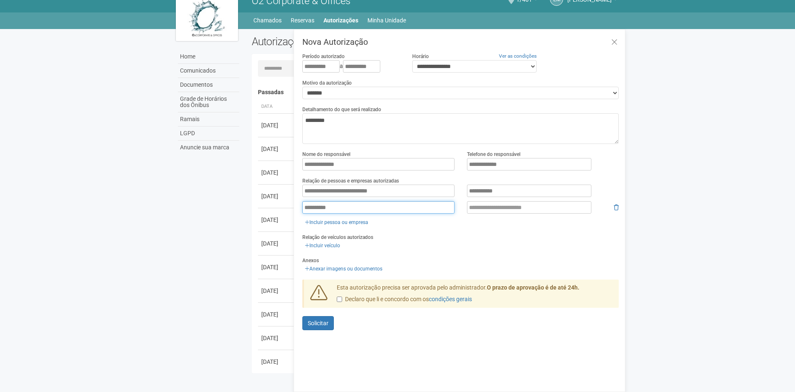 This screenshot has height=392, width=795. Describe the element at coordinates (209, 102) in the screenshot. I see `a: Grade de Horários dos Ônibus` at that location.